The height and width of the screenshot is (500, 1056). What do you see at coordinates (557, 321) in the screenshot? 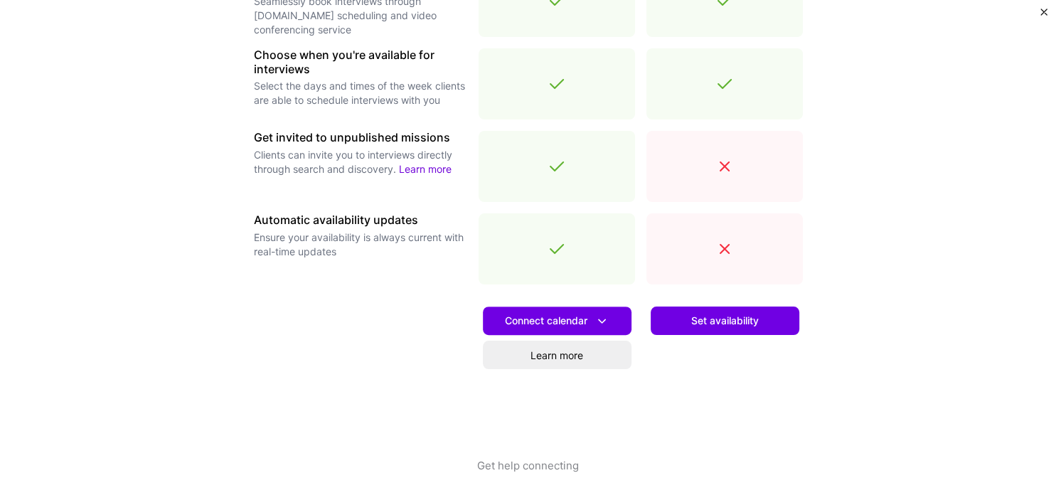
I see `button: Connect calendar` at bounding box center [557, 321].